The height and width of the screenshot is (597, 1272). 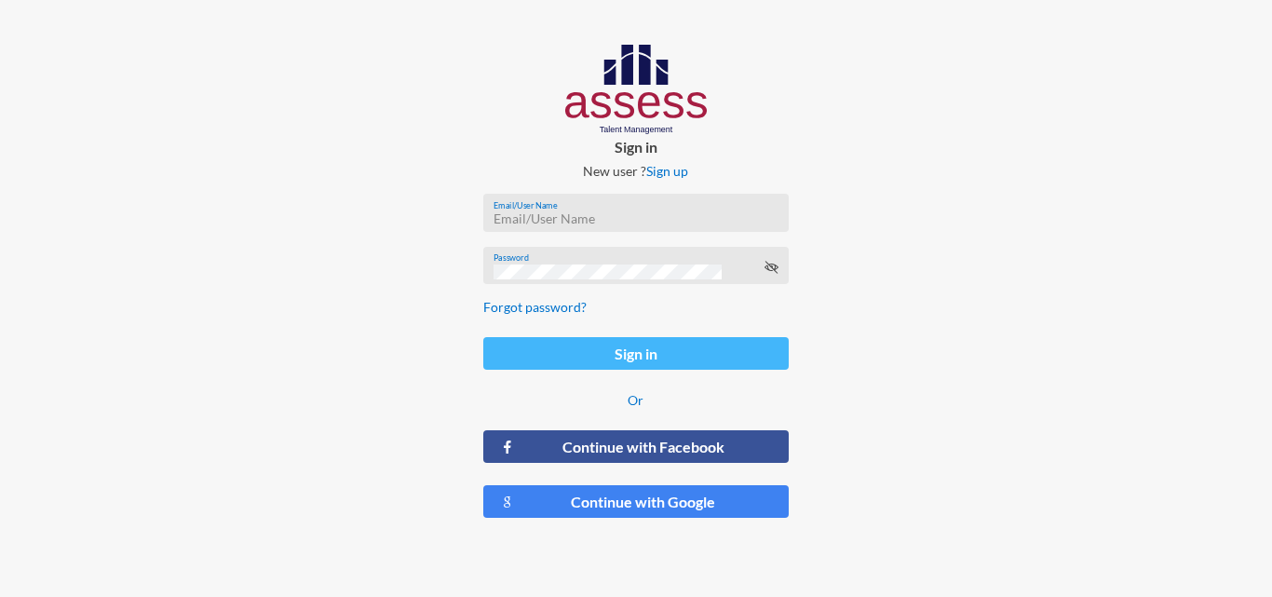 I want to click on button: Continue with Google, so click(x=635, y=501).